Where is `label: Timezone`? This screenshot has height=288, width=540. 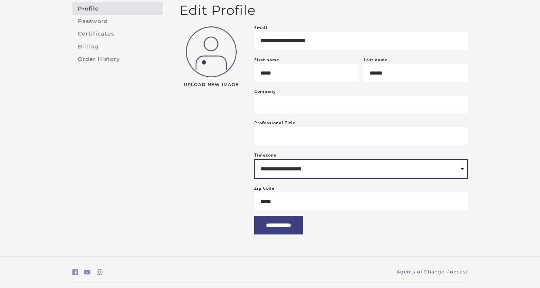
label: Timezone is located at coordinates (265, 155).